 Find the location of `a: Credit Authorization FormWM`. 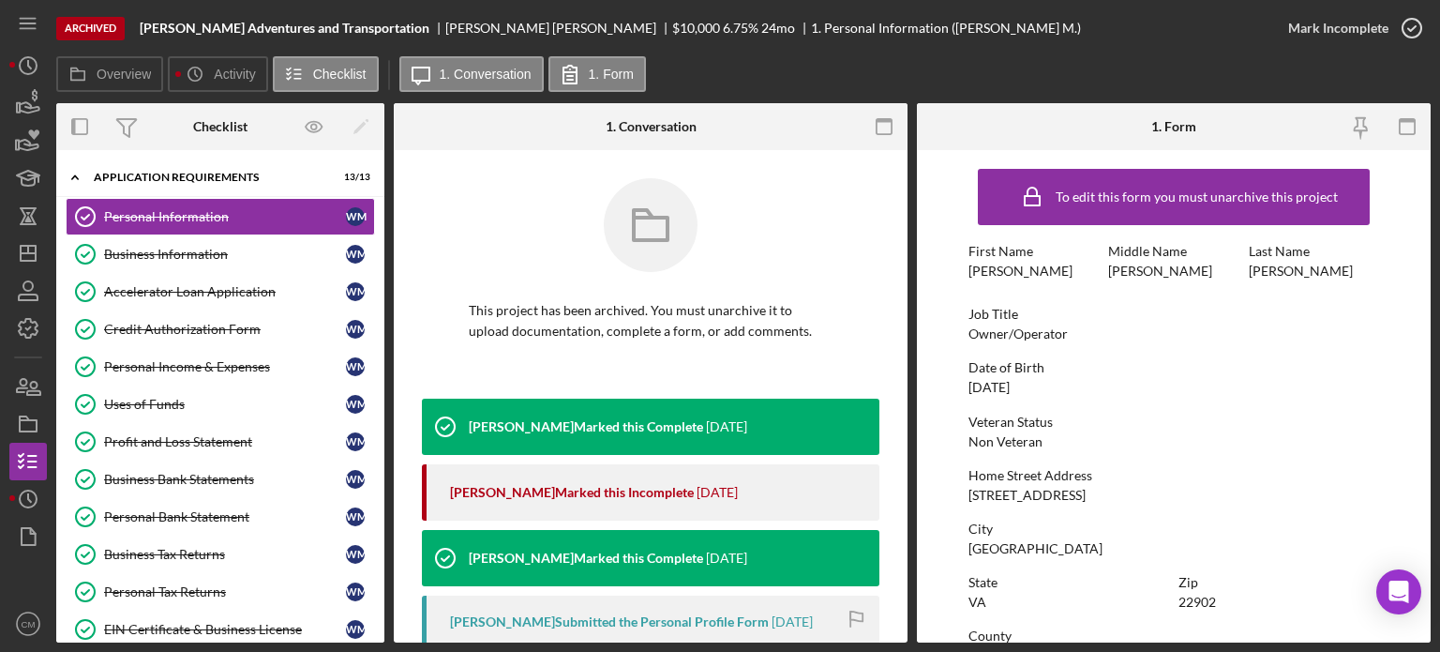

a: Credit Authorization FormWM is located at coordinates (220, 329).